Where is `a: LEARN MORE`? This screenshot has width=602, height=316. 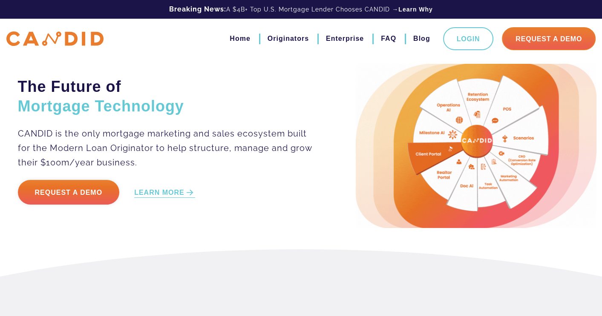 a: LEARN MORE is located at coordinates (164, 193).